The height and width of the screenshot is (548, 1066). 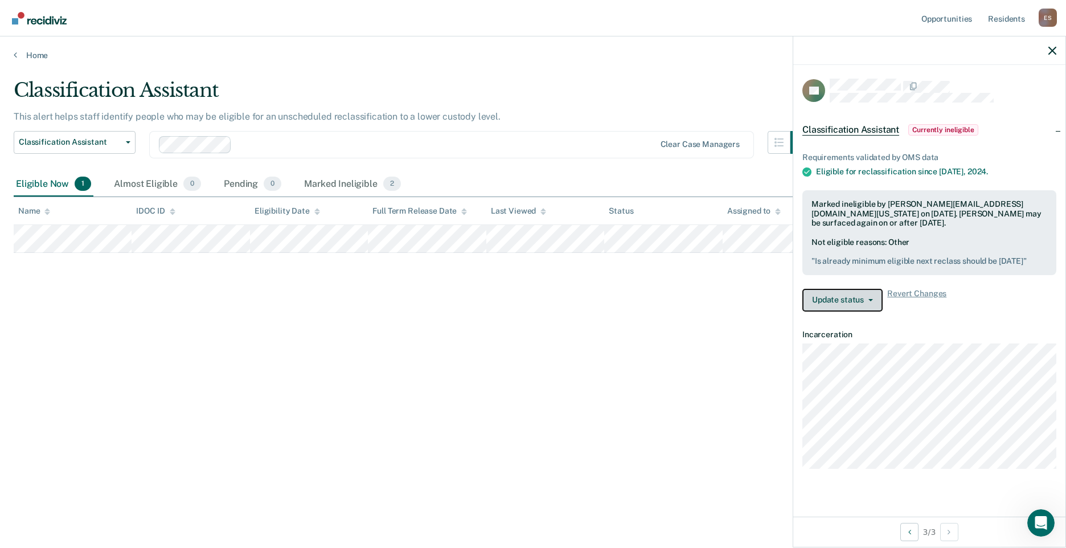 I want to click on div: IDOC ID, so click(x=155, y=211).